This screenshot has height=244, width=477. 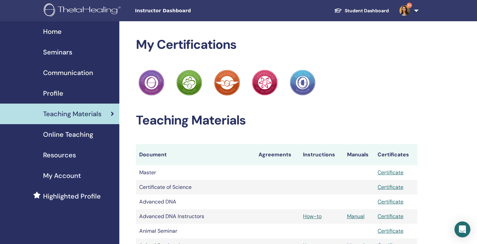 What do you see at coordinates (62, 176) in the screenshot?
I see `span: My Account` at bounding box center [62, 176].